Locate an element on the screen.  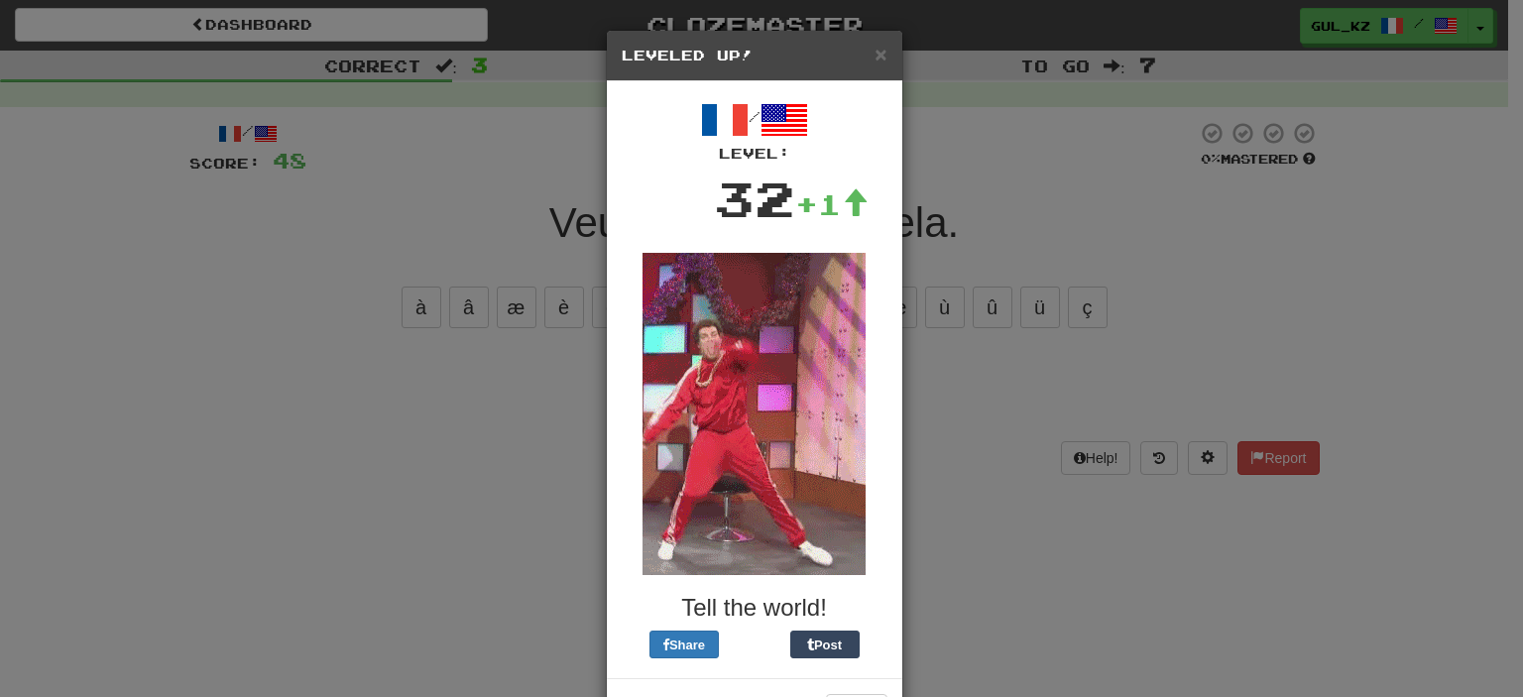
div: +1 is located at coordinates (832, 204).